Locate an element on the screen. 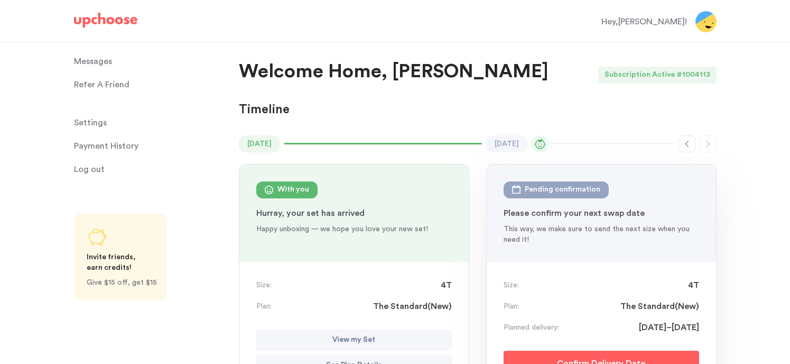 The image size is (790, 364). span: Settings is located at coordinates (90, 123).